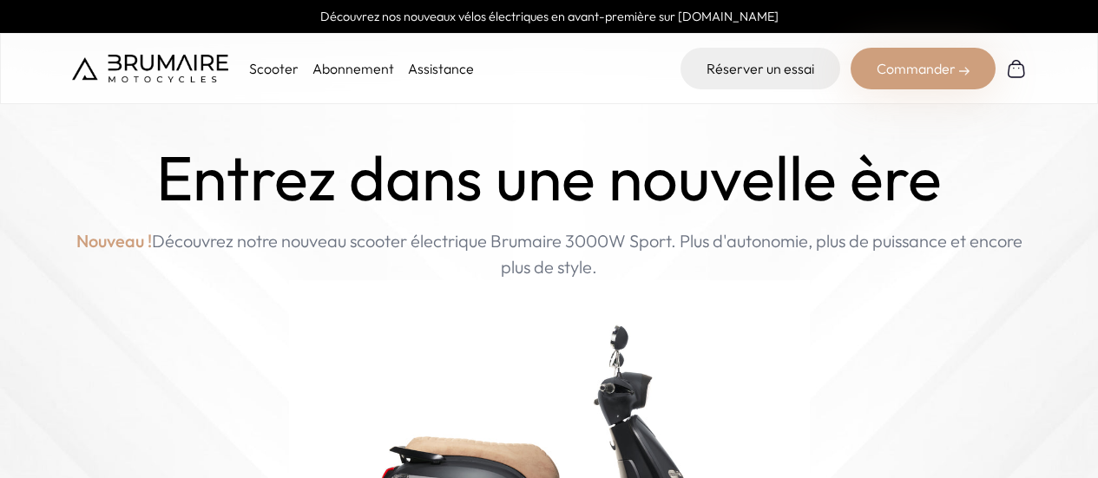 The width and height of the screenshot is (1098, 478). I want to click on span: Nouveau !, so click(114, 241).